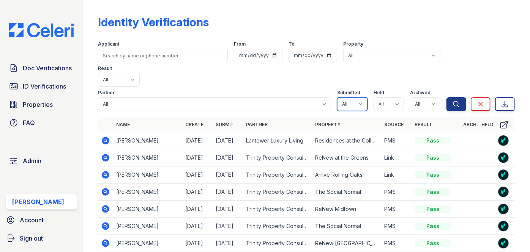  Describe the element at coordinates (44, 86) in the screenshot. I see `span: ID Verifications` at that location.